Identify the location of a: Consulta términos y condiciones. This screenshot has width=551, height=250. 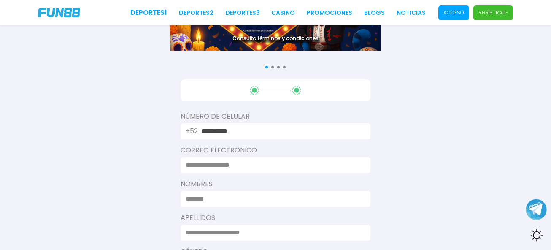
(276, 38).